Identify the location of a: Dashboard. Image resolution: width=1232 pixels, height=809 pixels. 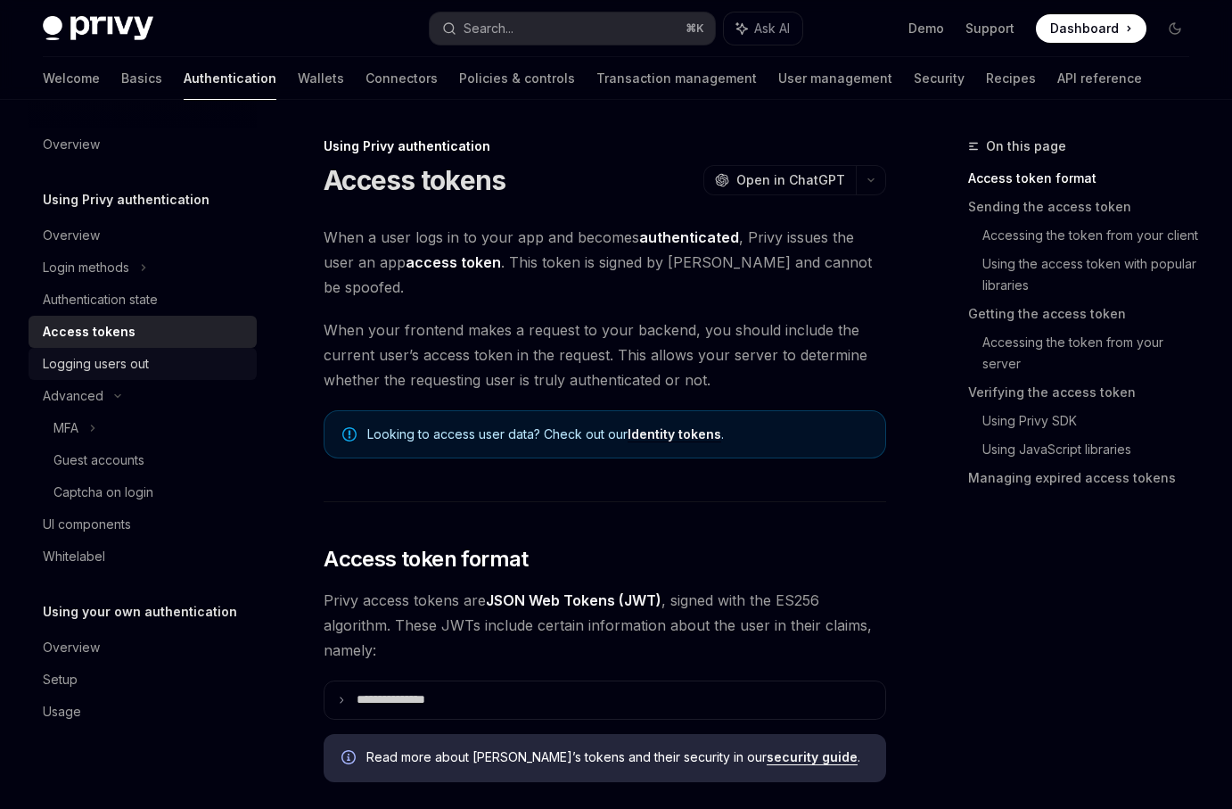
(1091, 29).